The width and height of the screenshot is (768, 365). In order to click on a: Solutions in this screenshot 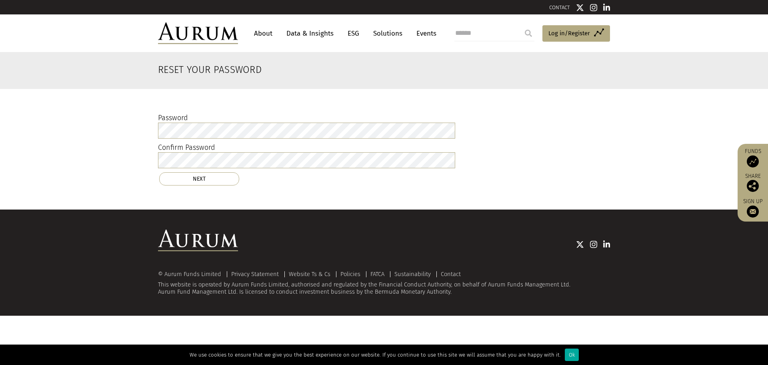, I will do `click(388, 33)`.